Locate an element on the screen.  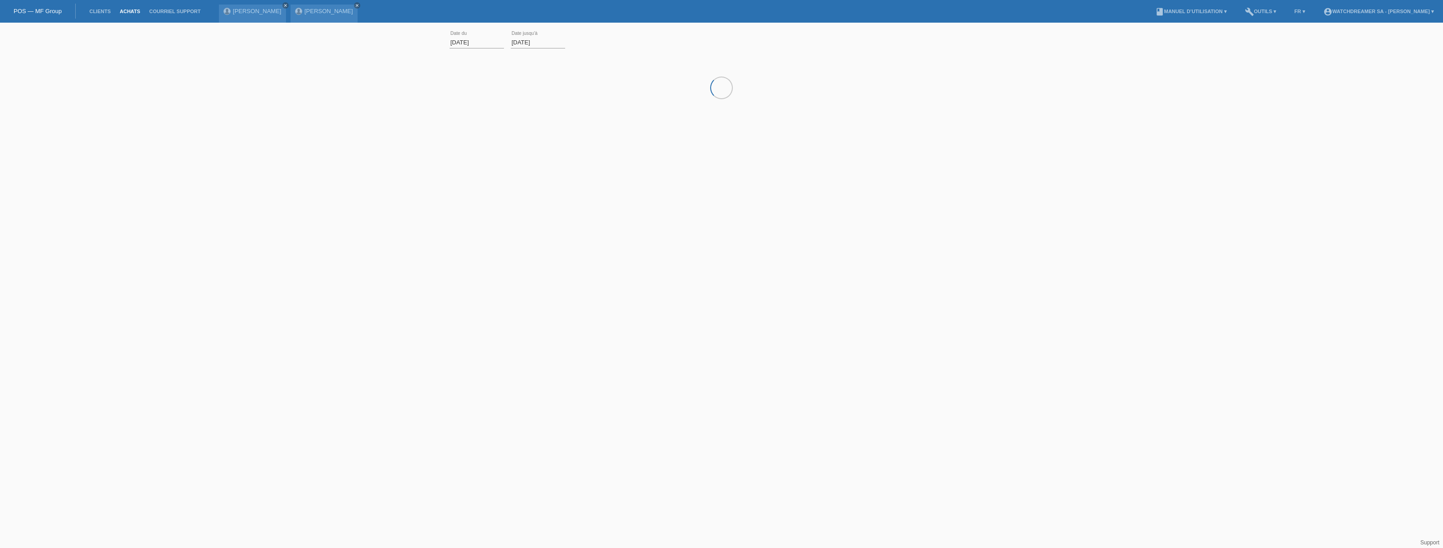
a: buildOutils ▾ is located at coordinates (1260, 11).